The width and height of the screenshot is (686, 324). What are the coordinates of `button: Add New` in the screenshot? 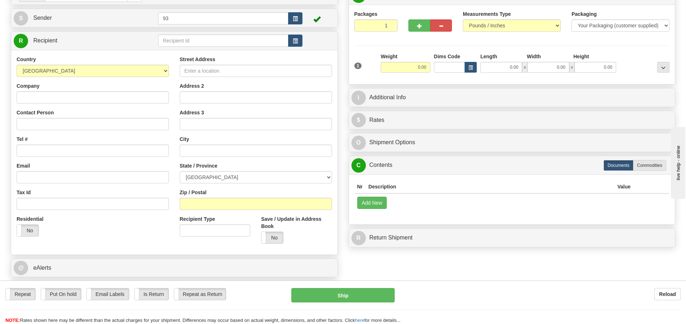 It's located at (372, 203).